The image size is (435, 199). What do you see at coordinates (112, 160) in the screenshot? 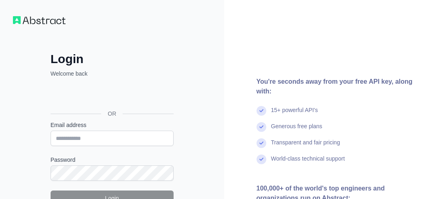
I see `label: Password` at bounding box center [112, 160].